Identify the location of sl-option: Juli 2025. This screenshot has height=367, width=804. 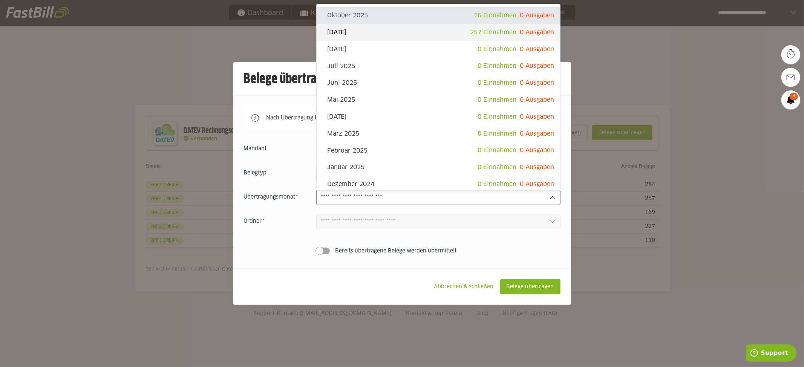
(438, 66).